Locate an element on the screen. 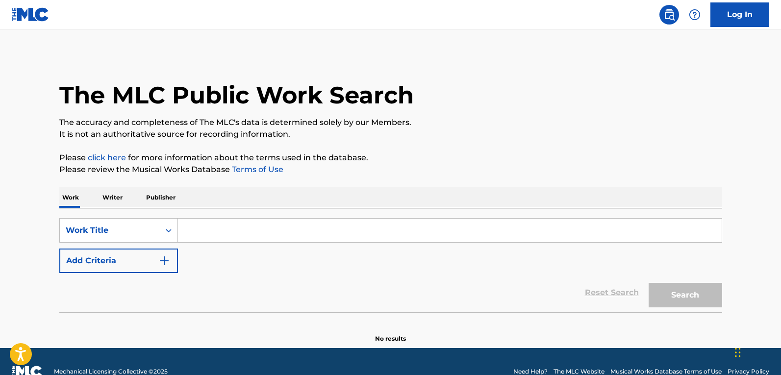 Image resolution: width=781 pixels, height=375 pixels. p: It is not an authoritative source for recording information. is located at coordinates (391, 134).